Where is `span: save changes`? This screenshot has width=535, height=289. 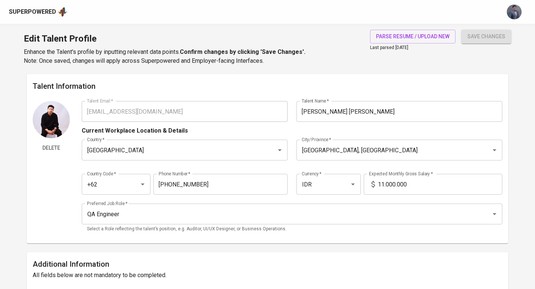
span: save changes is located at coordinates (487, 36).